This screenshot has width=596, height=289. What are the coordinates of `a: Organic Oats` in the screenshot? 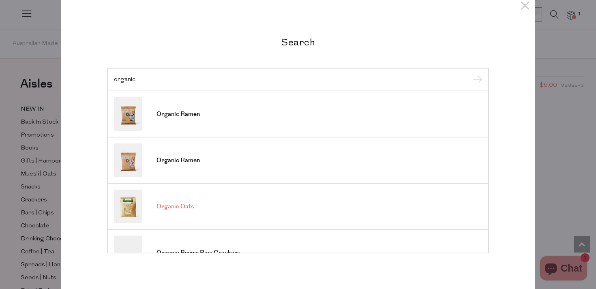 It's located at (298, 206).